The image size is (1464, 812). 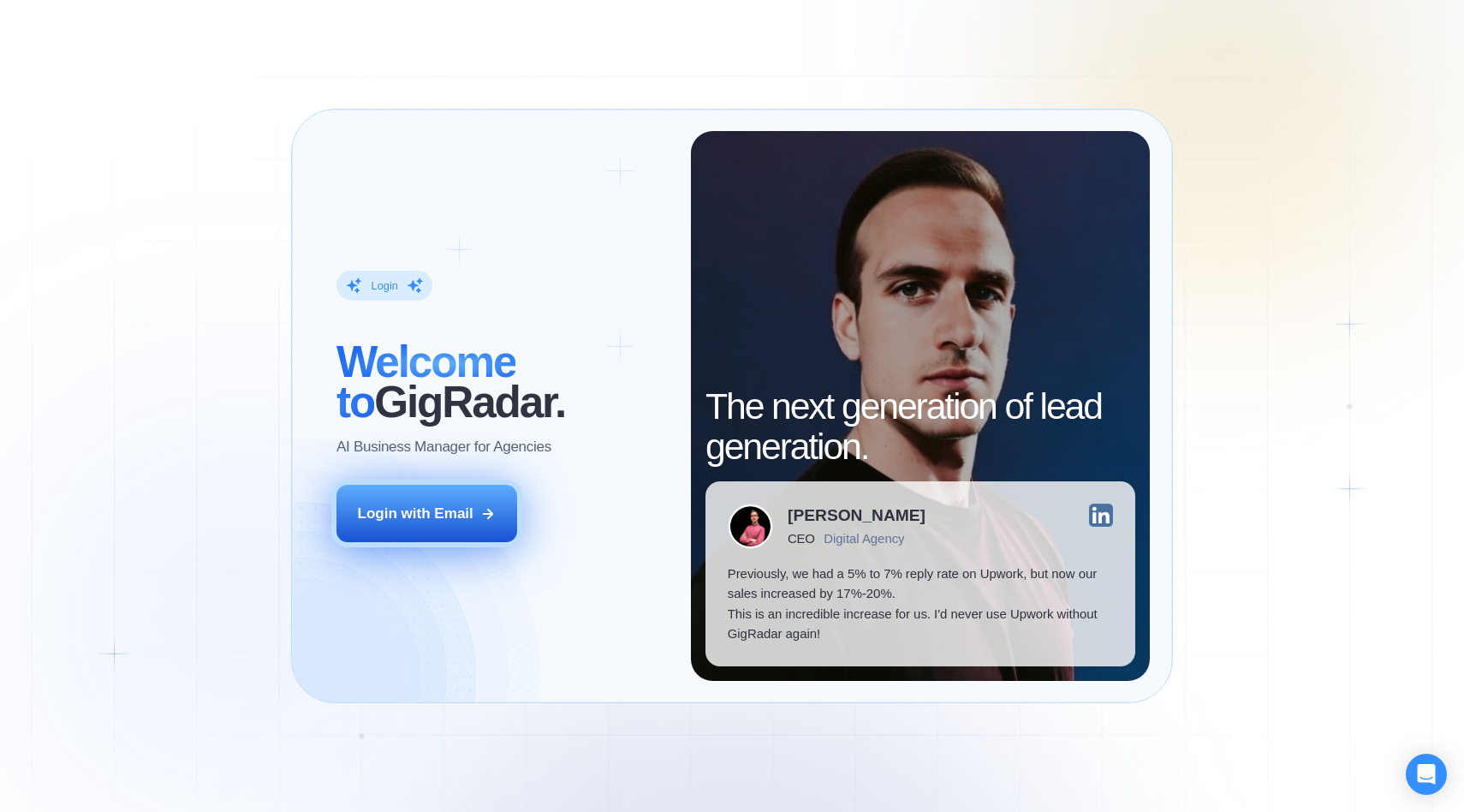 I want to click on div: Login with Email, so click(x=416, y=514).